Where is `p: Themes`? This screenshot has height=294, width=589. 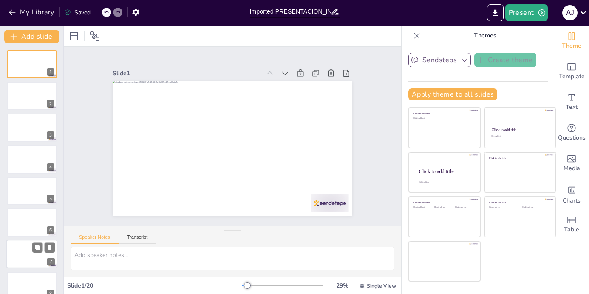
p: Themes is located at coordinates (485, 36).